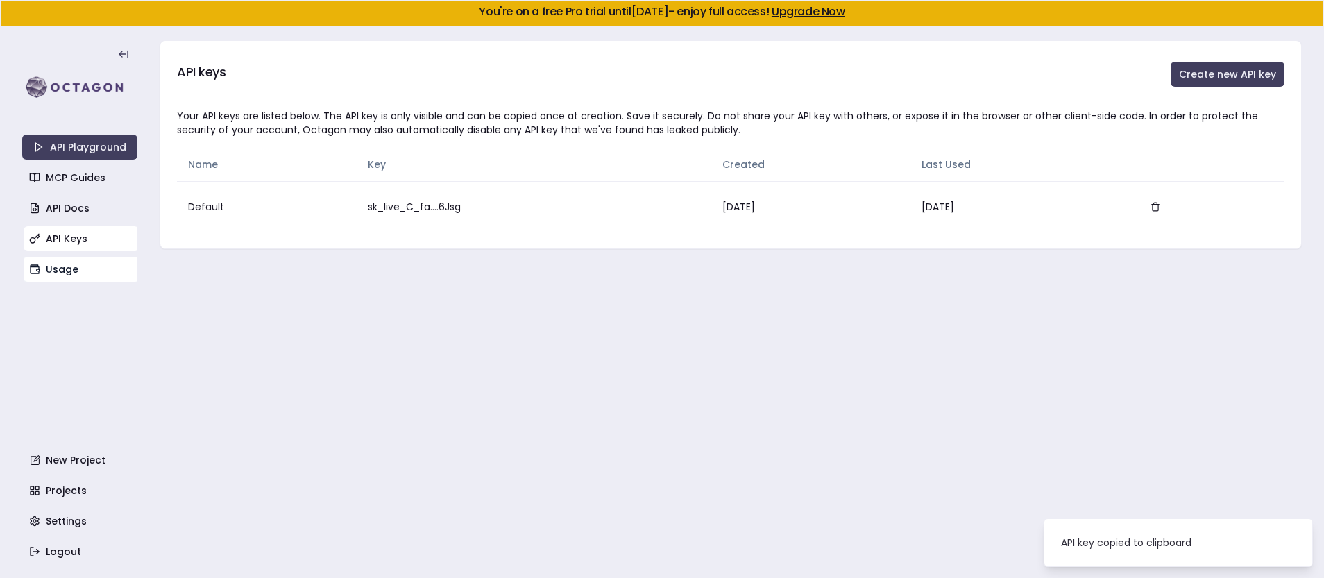  I want to click on a: New Project, so click(81, 460).